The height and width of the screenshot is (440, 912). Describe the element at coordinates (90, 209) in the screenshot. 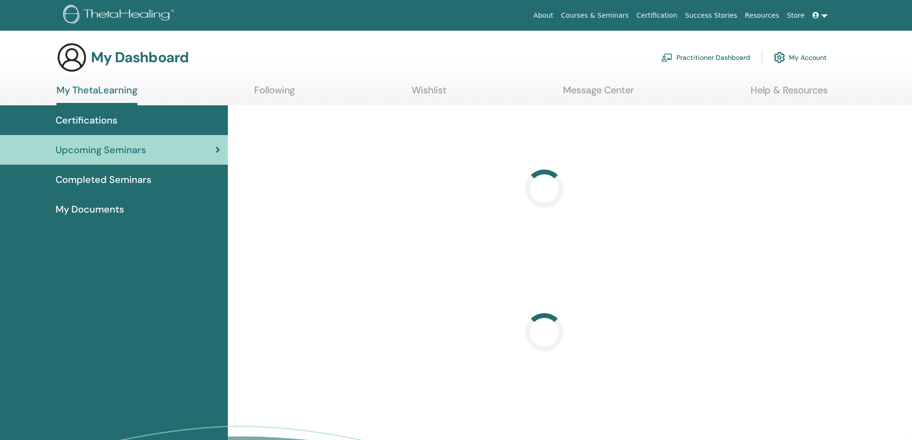

I see `span: My Documents` at that location.